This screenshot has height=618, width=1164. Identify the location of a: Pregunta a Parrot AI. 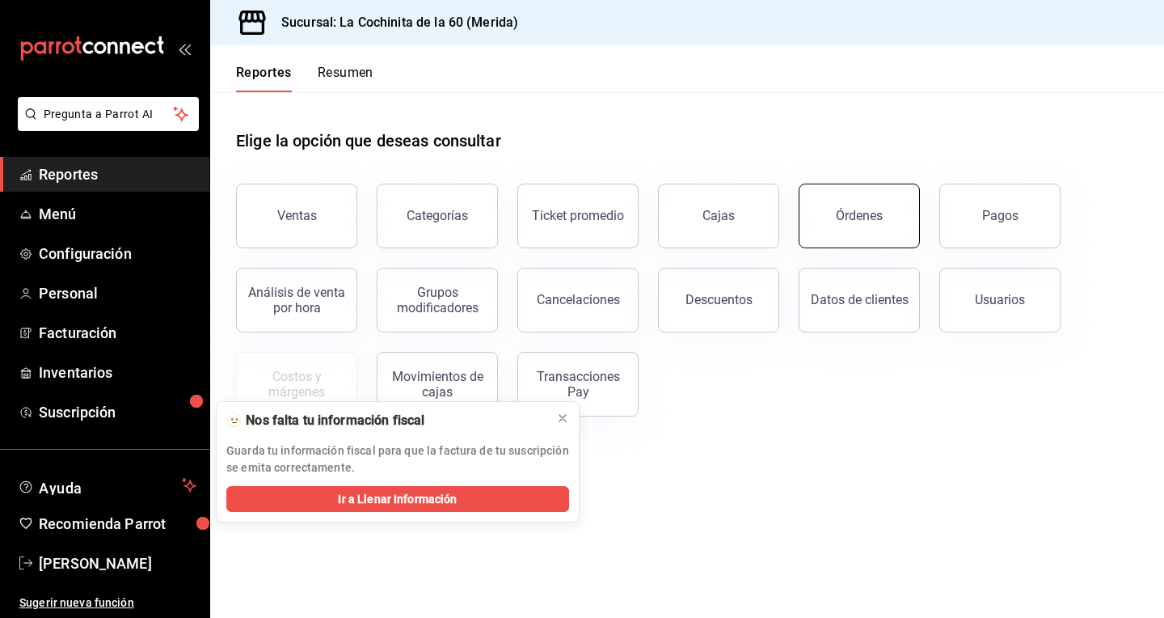
(105, 125).